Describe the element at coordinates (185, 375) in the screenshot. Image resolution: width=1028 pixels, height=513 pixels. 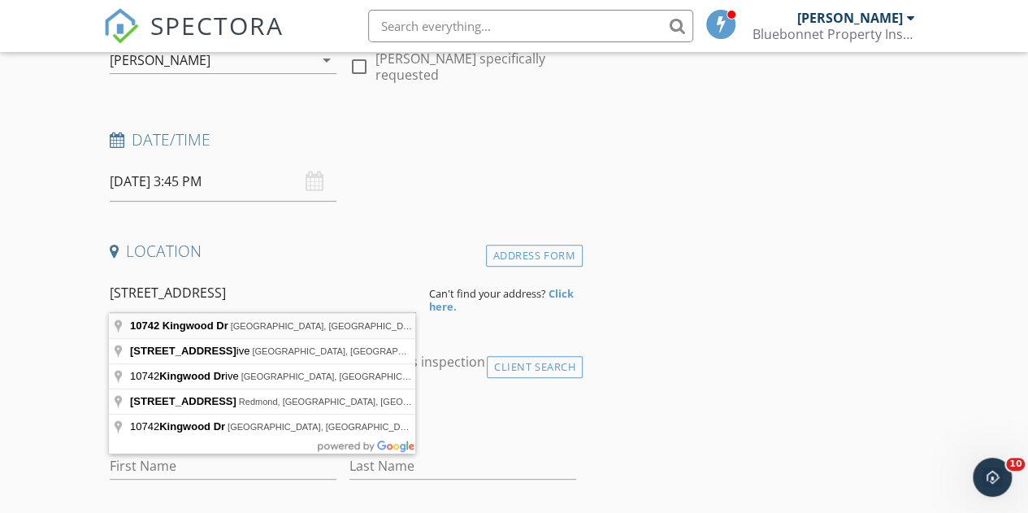
I see `span: 10742 ive` at that location.